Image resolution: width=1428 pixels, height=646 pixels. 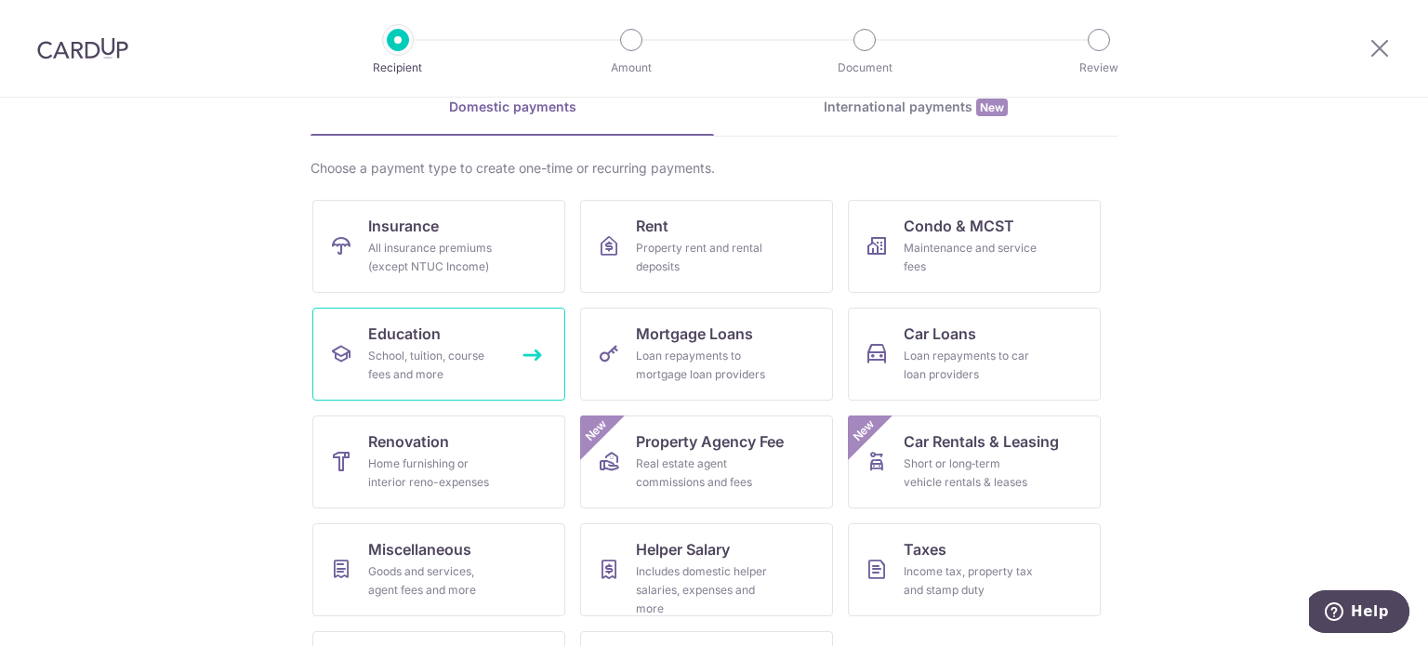 What do you see at coordinates (706, 246) in the screenshot?
I see `a: RentProperty rent and rental deposits` at bounding box center [706, 246].